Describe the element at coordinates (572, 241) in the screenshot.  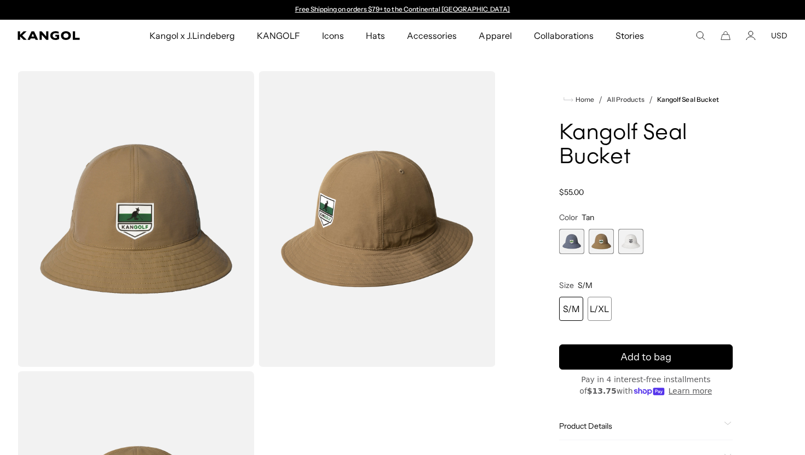
I see `div: 1 of 3` at that location.